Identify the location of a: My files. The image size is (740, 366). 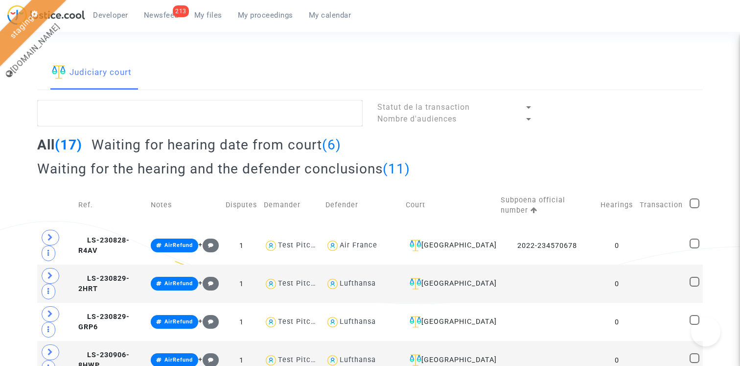
(208, 15).